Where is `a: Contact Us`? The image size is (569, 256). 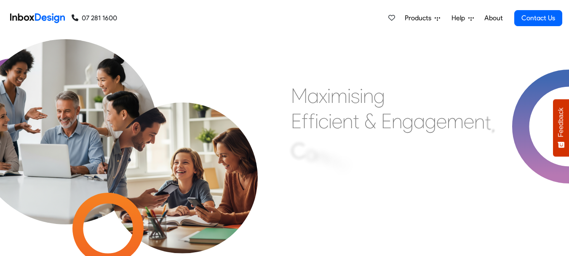
a: Contact Us is located at coordinates (538, 18).